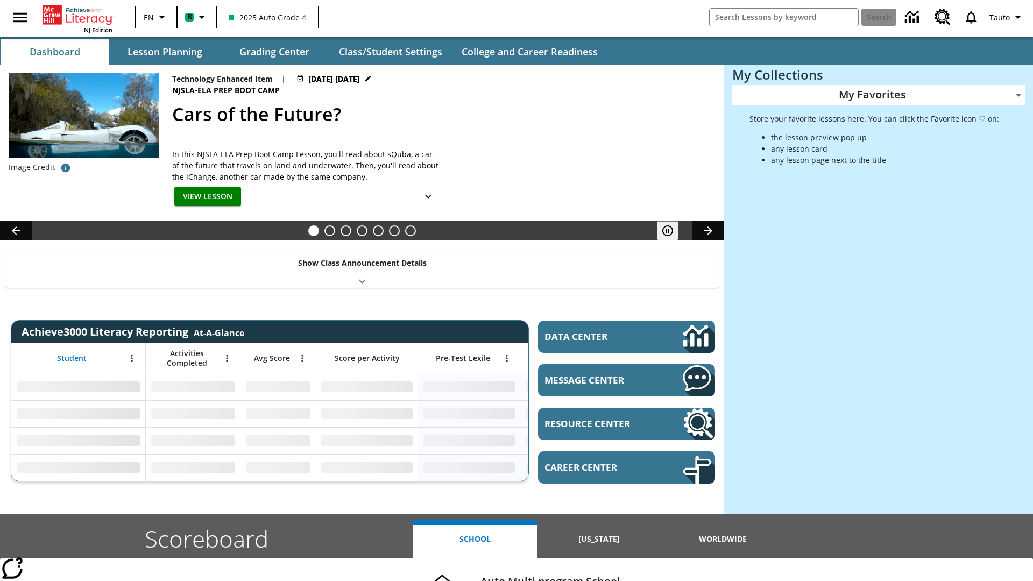 This screenshot has width=1033, height=581. What do you see at coordinates (999, 17) in the screenshot?
I see `span: Tauto` at bounding box center [999, 17].